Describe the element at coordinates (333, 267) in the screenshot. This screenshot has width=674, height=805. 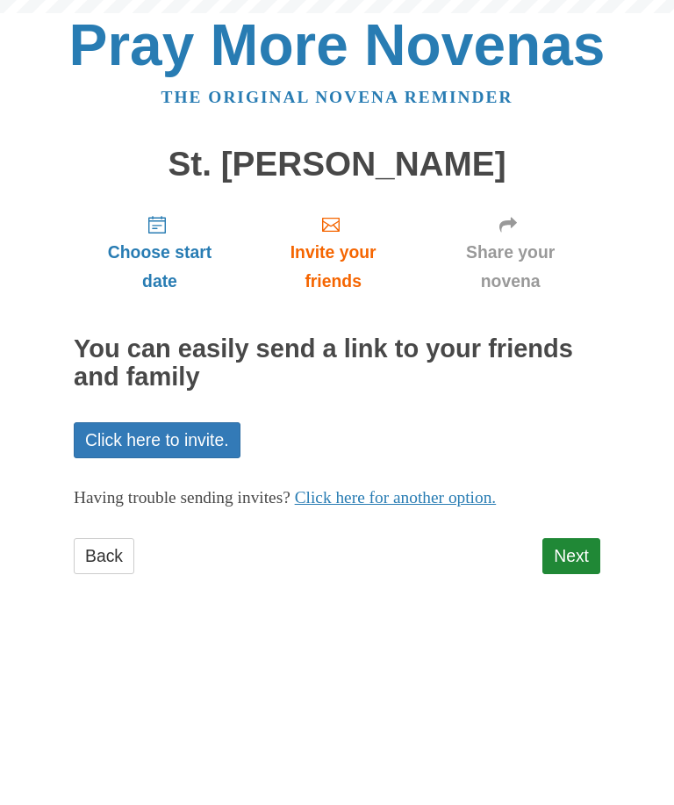
I see `span: Invite your friends` at that location.